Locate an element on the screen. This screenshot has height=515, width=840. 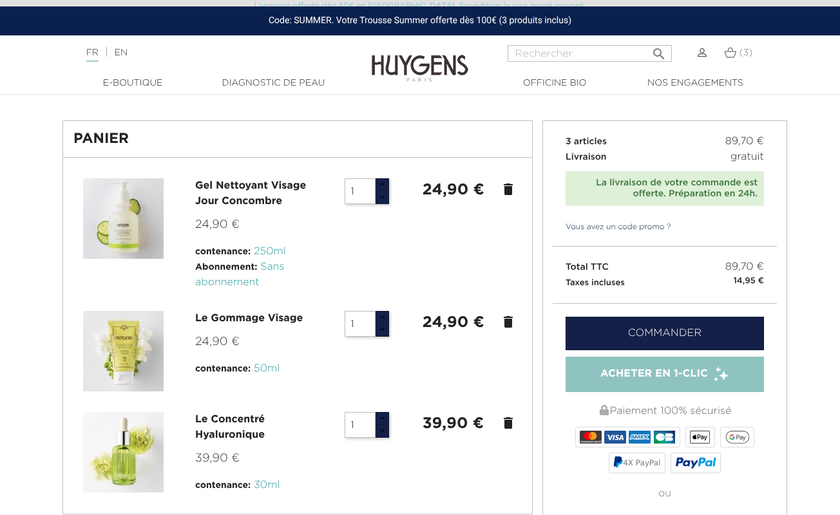
img: google_pay is located at coordinates (738, 437).